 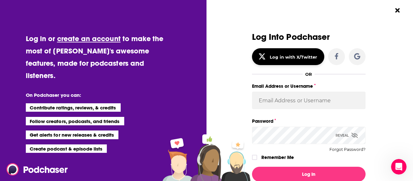 What do you see at coordinates (90, 95) in the screenshot?
I see `li: On Podchaser you can:` at bounding box center [90, 95].